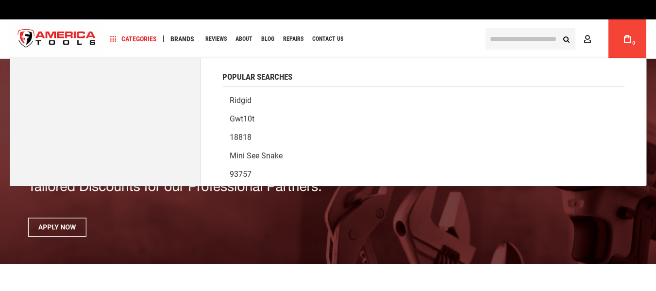 The image size is (656, 291). What do you see at coordinates (293, 39) in the screenshot?
I see `span: Repairs` at bounding box center [293, 39].